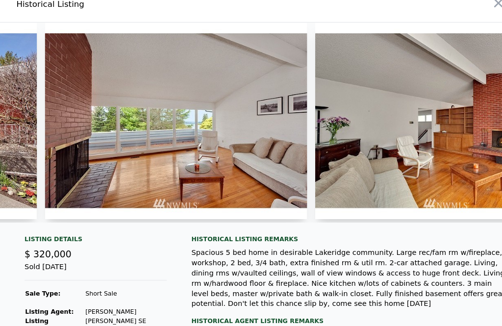  Describe the element at coordinates (335, 317) in the screenshot. I see `div: Historical Agent Listing Remarks` at that location.